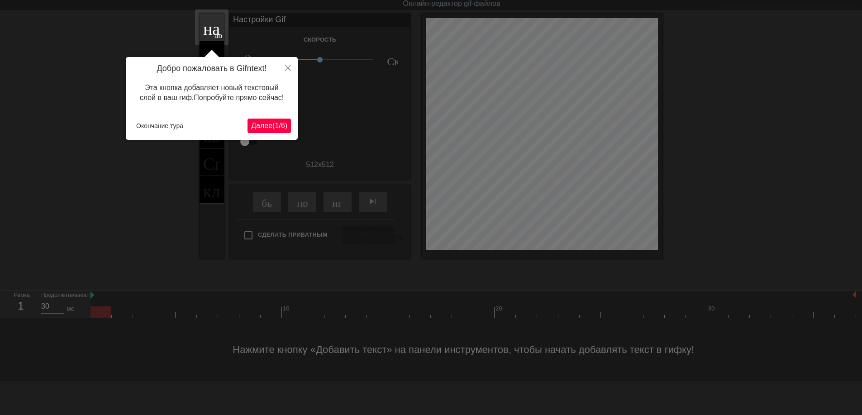 The height and width of the screenshot is (415, 862). Describe the element at coordinates (277, 125) in the screenshot. I see `ya-tr-span: 1` at that location.